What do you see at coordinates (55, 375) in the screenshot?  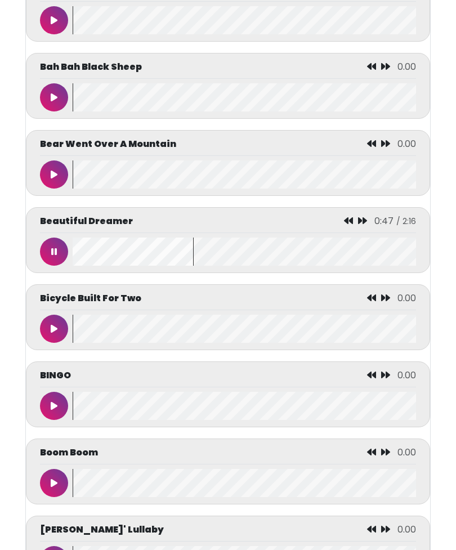 I see `p: BINGO` at bounding box center [55, 375].